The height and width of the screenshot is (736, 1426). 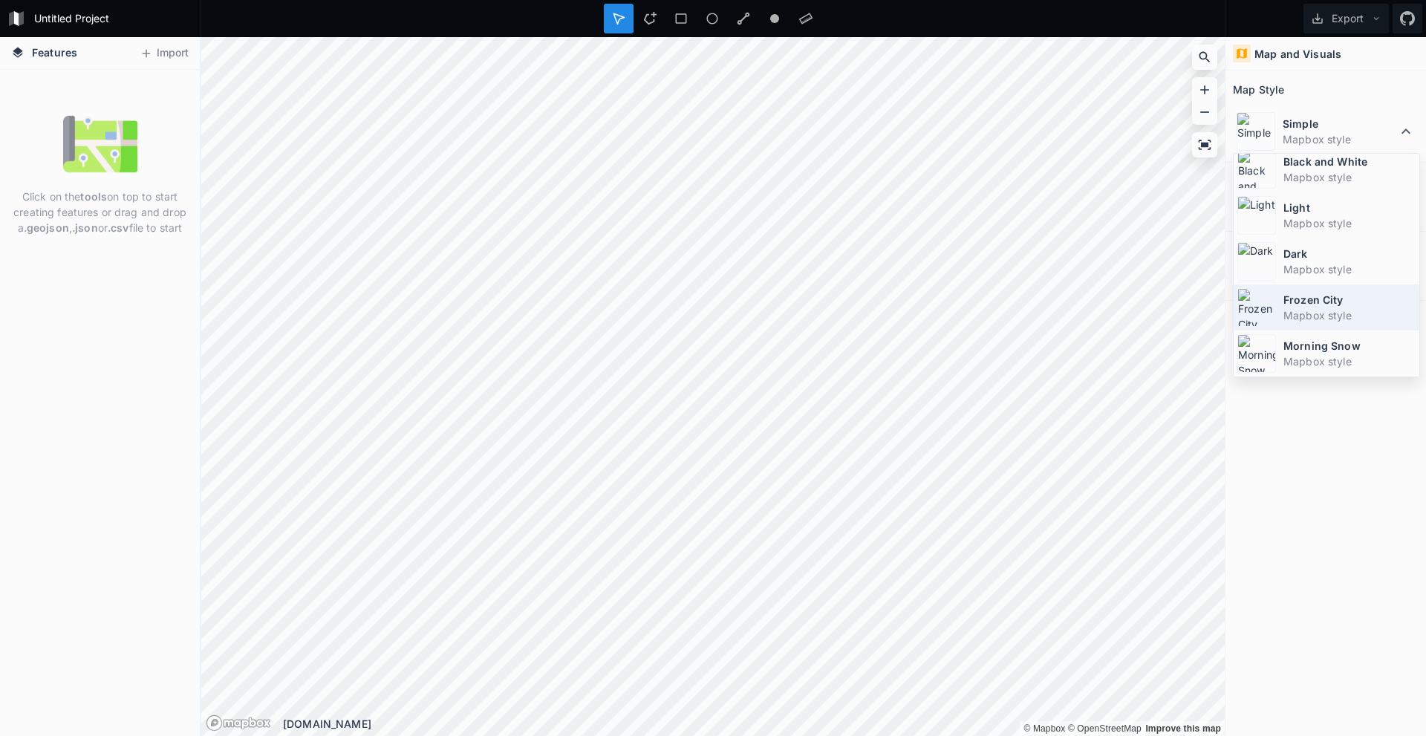 What do you see at coordinates (54, 52) in the screenshot?
I see `span: Features` at bounding box center [54, 52].